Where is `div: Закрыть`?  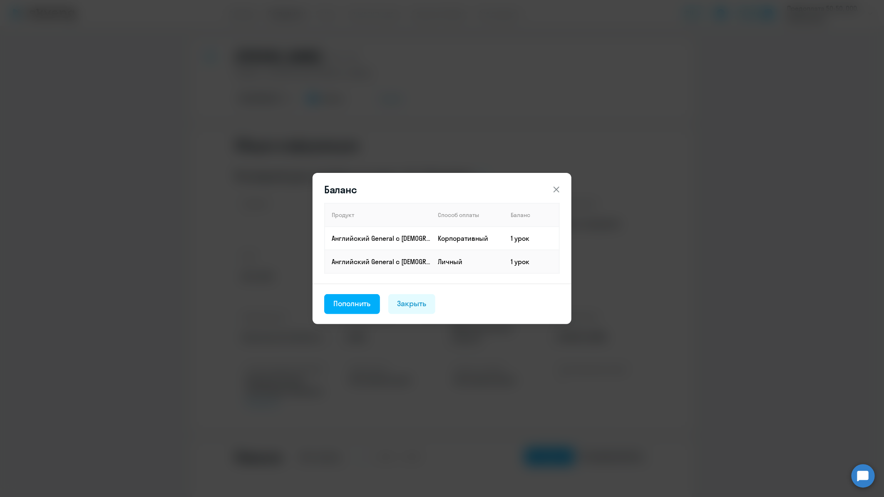 div: Закрыть is located at coordinates (412, 303).